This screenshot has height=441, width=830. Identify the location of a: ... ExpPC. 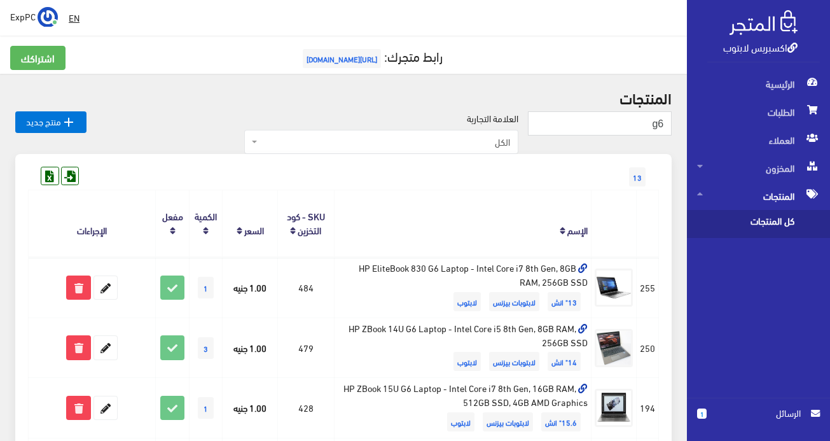
(34, 17).